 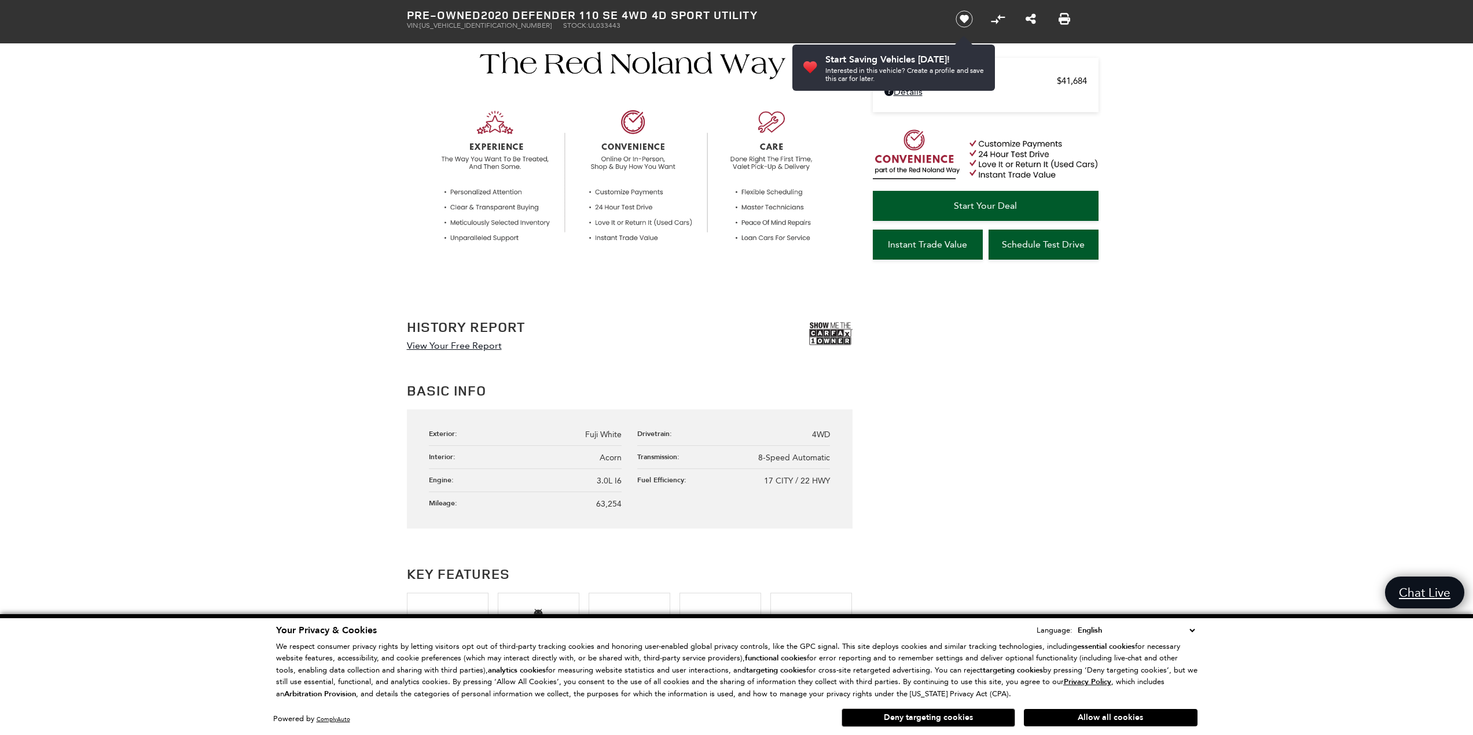 I want to click on strong: functional cookies, so click(x=775, y=658).